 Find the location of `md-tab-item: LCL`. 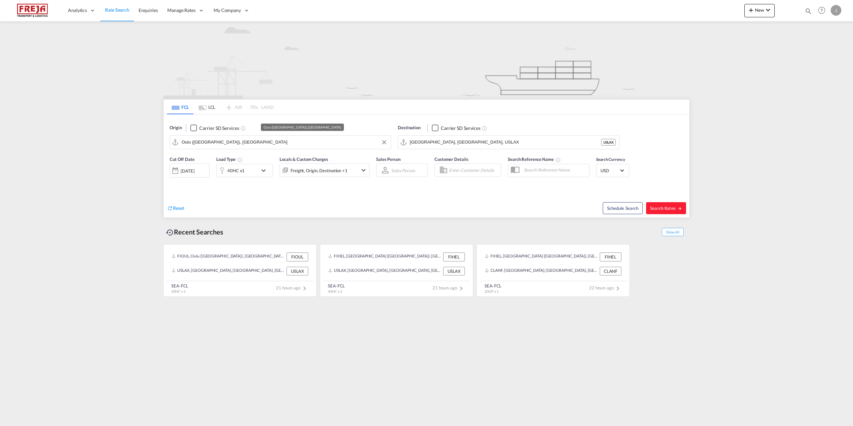

md-tab-item: LCL is located at coordinates (207, 107).